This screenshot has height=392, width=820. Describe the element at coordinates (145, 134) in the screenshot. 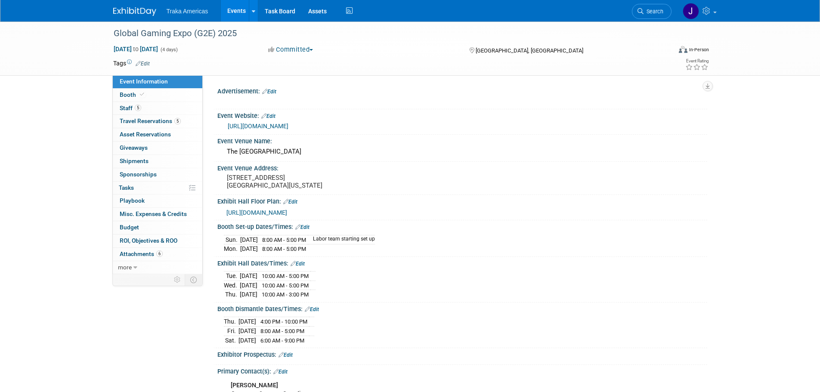

I see `span: Asset Reservations` at that location.